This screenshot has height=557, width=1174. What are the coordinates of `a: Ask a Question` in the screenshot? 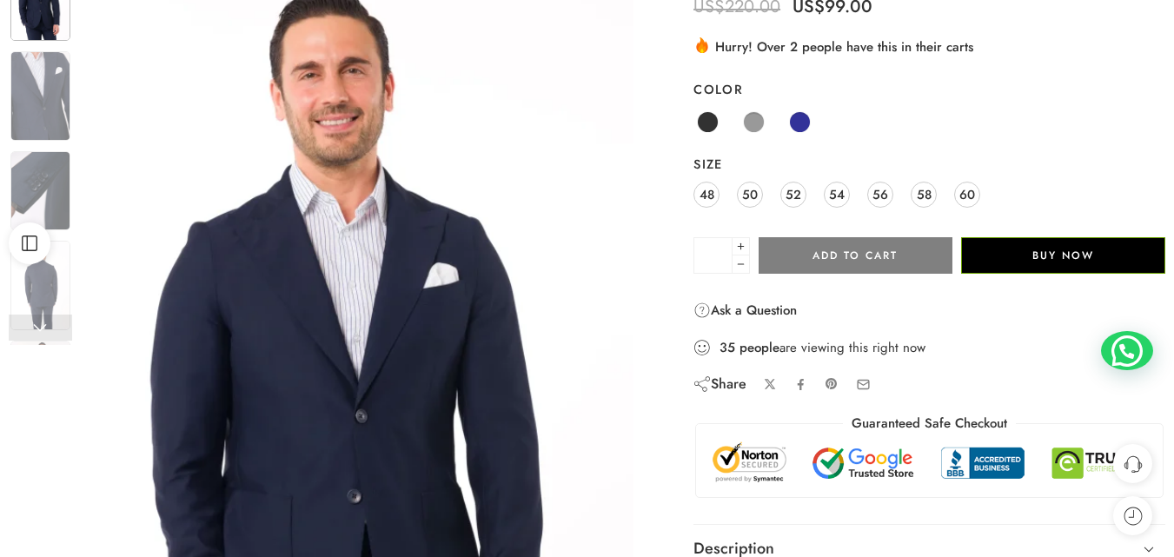 It's located at (744, 310).